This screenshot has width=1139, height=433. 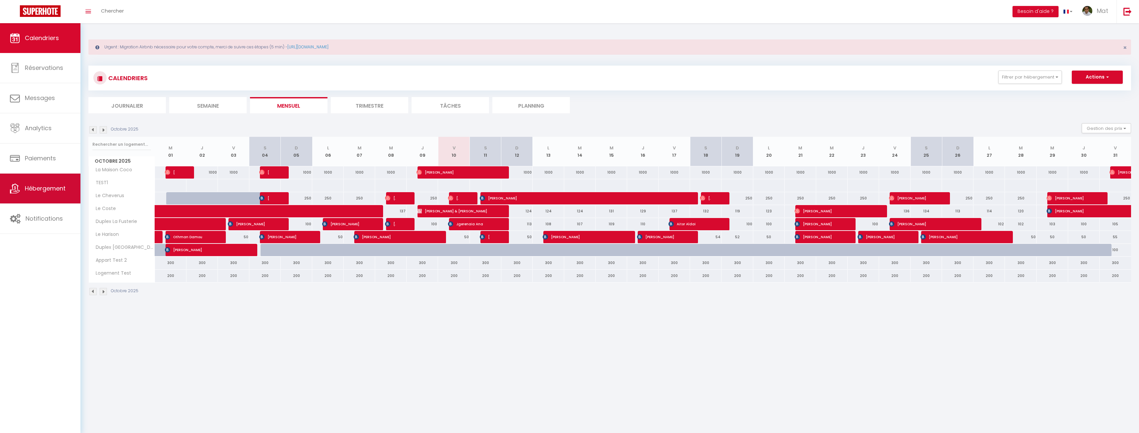 I want to click on span: TEST1, so click(x=102, y=183).